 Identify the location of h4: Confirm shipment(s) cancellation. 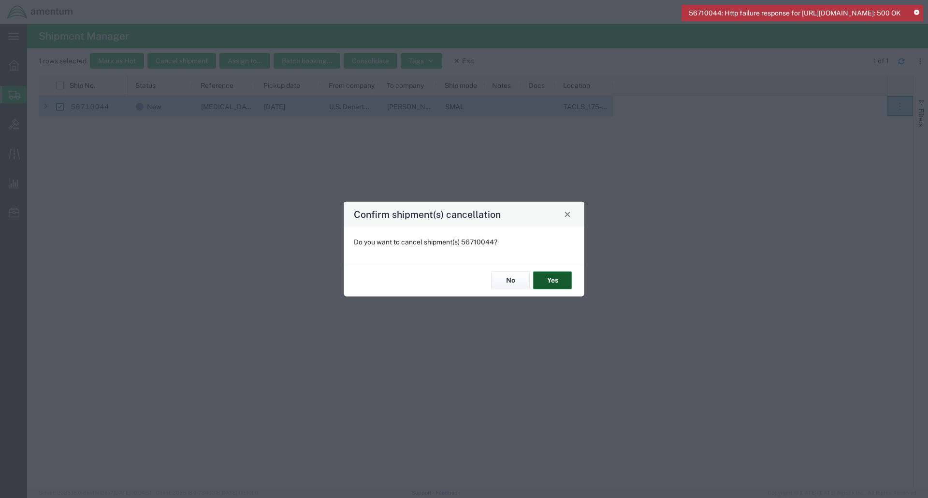
(427, 214).